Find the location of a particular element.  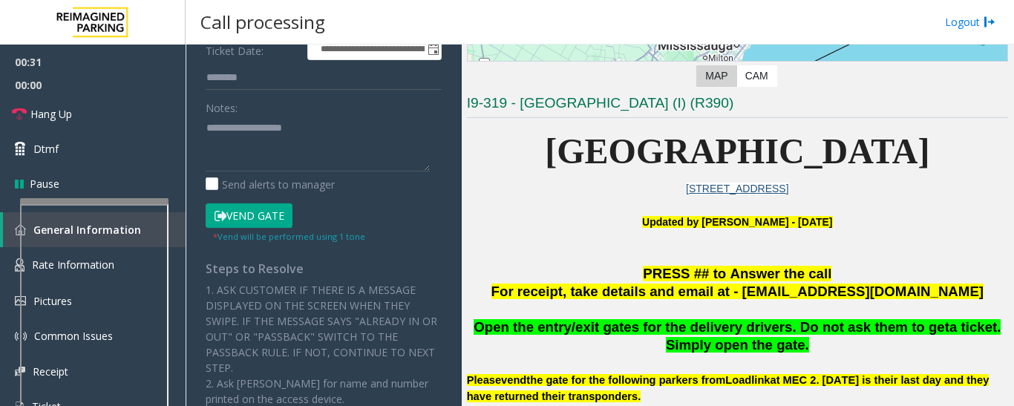

label: Notes: is located at coordinates (221, 105).